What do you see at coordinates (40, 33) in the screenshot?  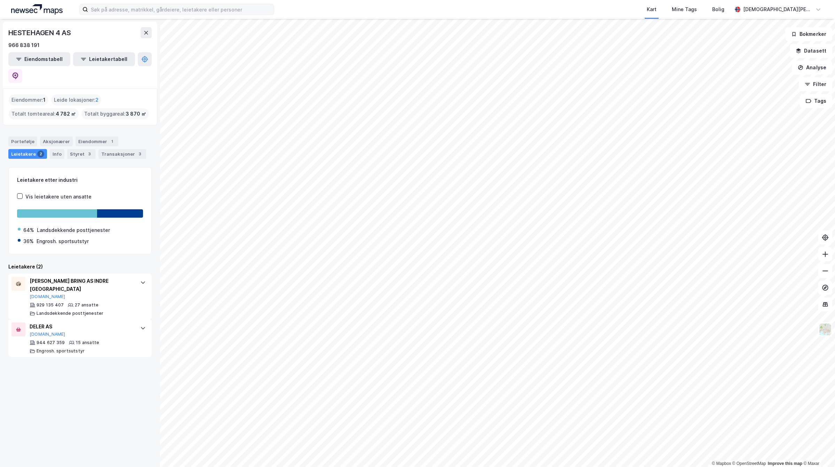 I see `div: HESTEHAGEN 4 AS` at bounding box center [40, 33].